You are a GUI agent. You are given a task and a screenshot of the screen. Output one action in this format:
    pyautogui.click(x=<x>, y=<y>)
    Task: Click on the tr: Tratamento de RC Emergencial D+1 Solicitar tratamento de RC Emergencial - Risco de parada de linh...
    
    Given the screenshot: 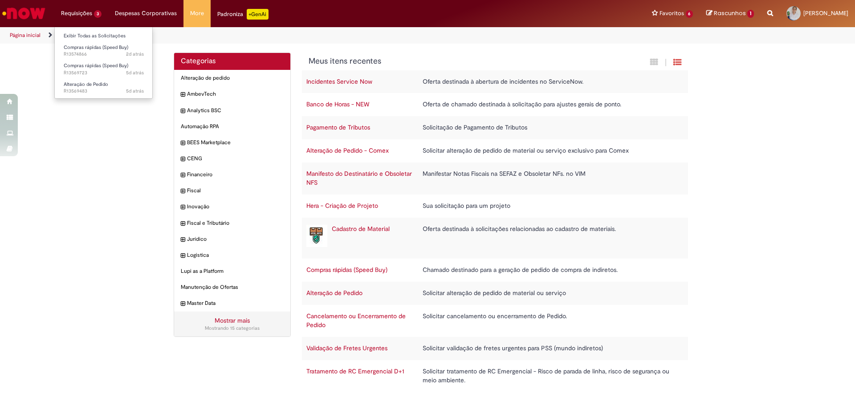 What is the action you would take?
    pyautogui.click(x=495, y=376)
    